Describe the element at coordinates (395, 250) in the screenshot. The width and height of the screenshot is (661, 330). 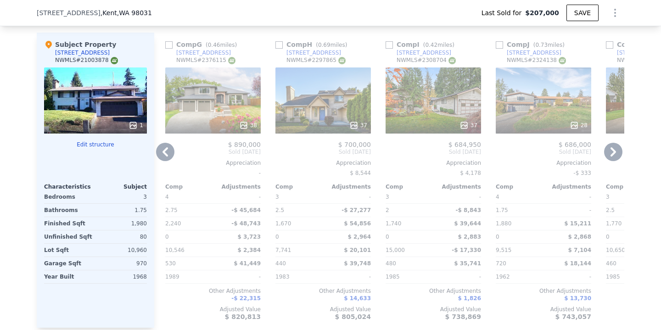
I see `span: 15,000` at that location.